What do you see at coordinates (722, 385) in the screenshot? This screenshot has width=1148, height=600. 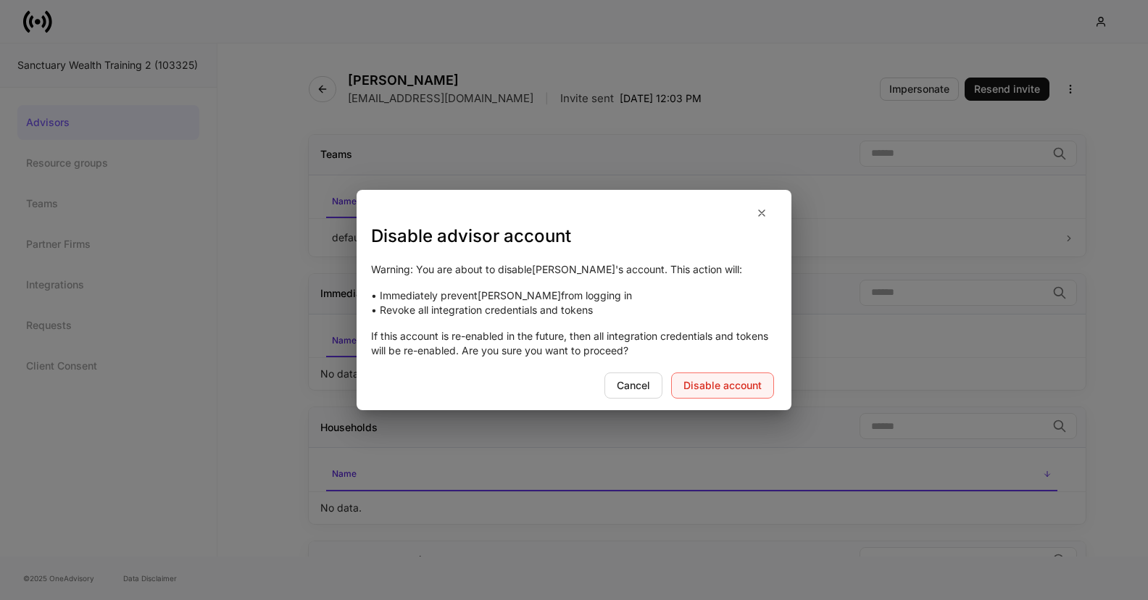 I see `button: Disable account` at bounding box center [722, 385].